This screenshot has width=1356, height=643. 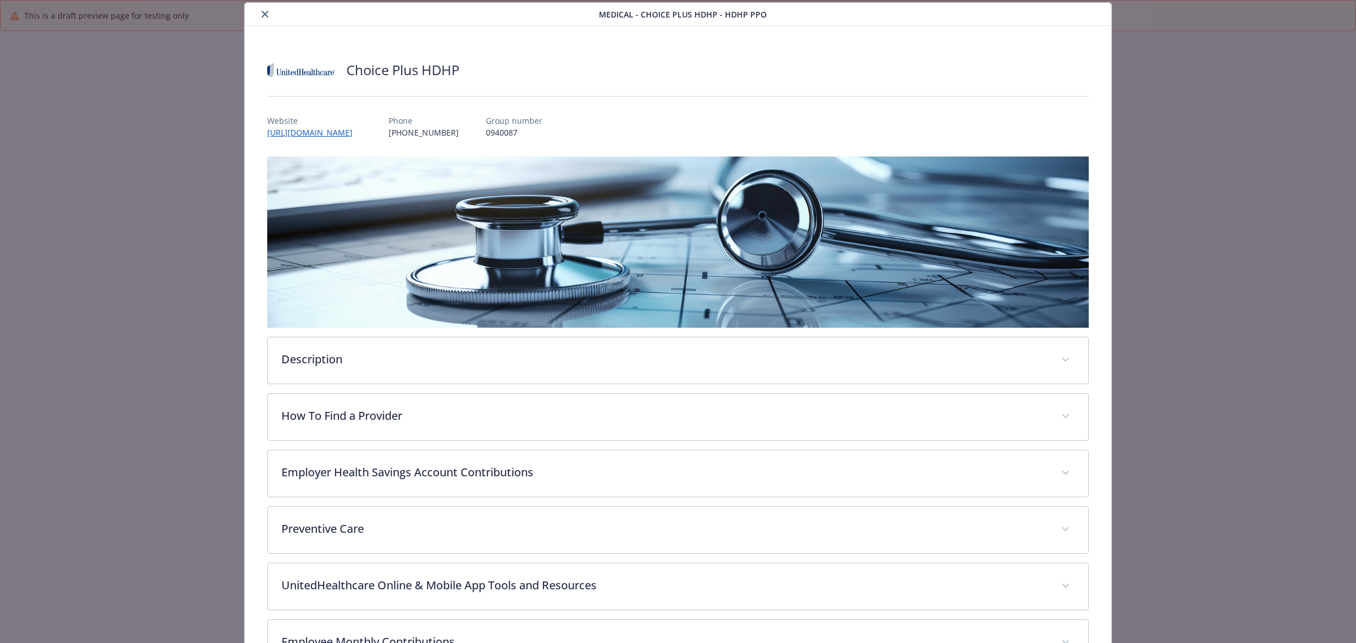 What do you see at coordinates (314, 120) in the screenshot?
I see `p: Website` at bounding box center [314, 120].